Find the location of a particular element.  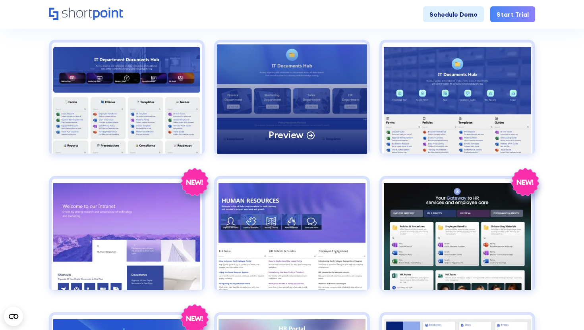

div: Chat Widget is located at coordinates (564, 311).